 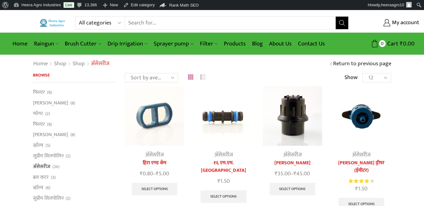 I want to click on a: Raingun, so click(x=46, y=44).